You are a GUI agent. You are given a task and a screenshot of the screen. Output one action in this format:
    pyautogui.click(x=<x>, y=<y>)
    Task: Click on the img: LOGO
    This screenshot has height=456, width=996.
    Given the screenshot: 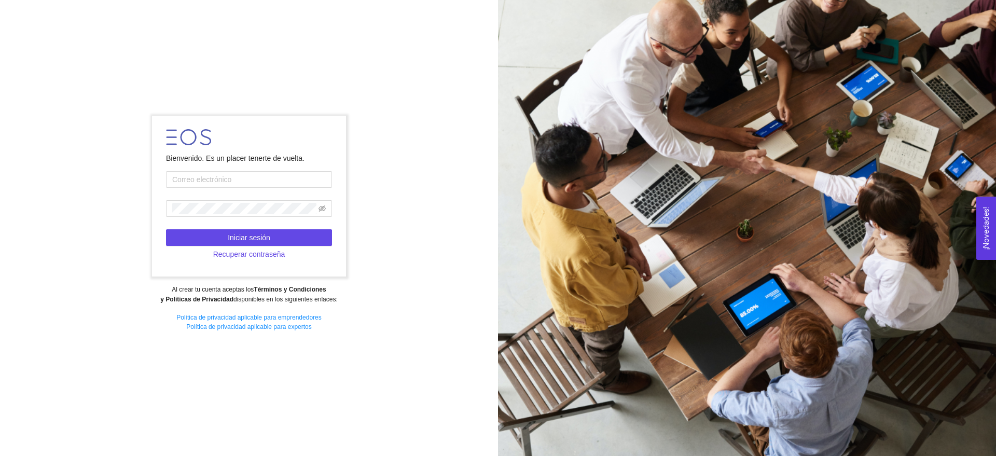 What is the action you would take?
    pyautogui.click(x=188, y=137)
    